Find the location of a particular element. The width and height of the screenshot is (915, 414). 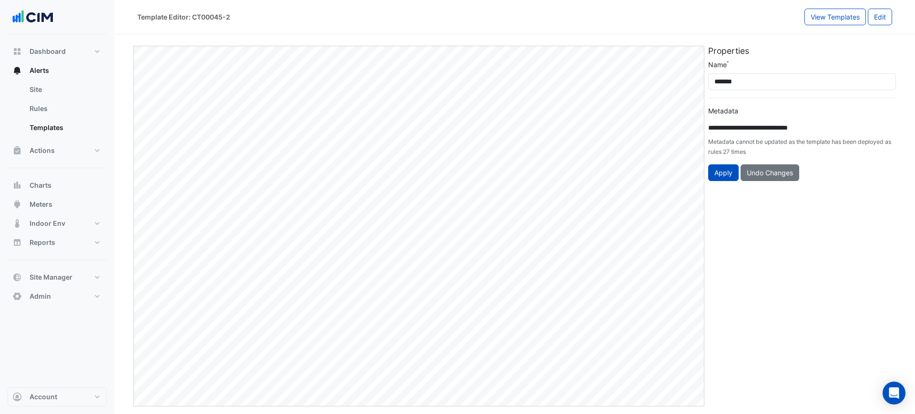

span: Dashboard is located at coordinates (48, 51).